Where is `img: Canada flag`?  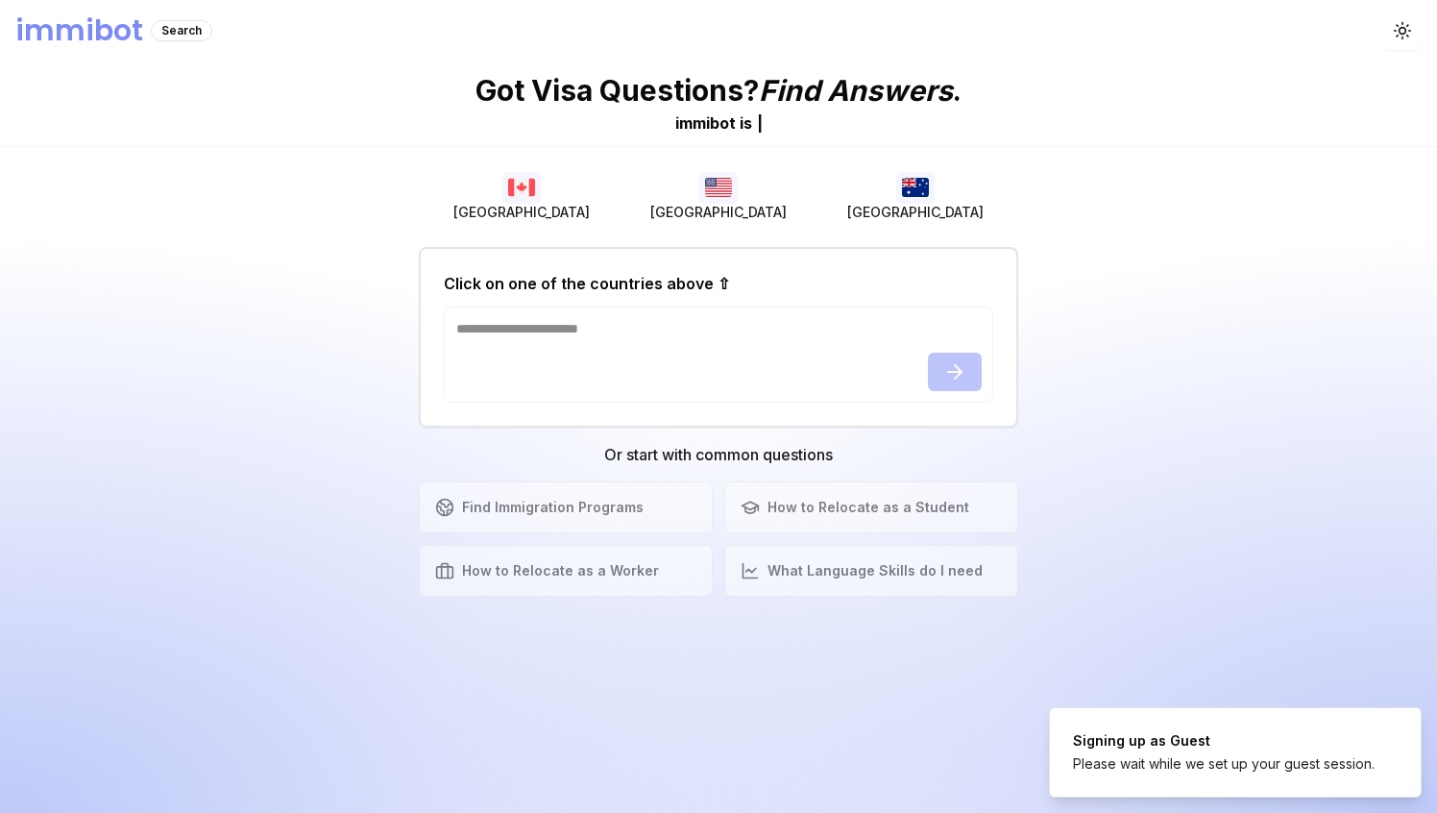 img: Canada flag is located at coordinates (522, 187).